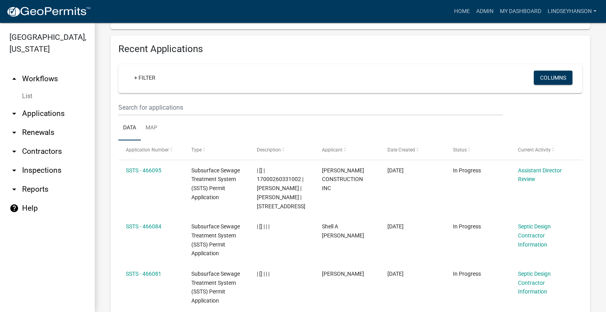 This screenshot has width=606, height=312. What do you see at coordinates (540, 175) in the screenshot?
I see `a: Assistant Director Review` at bounding box center [540, 175].